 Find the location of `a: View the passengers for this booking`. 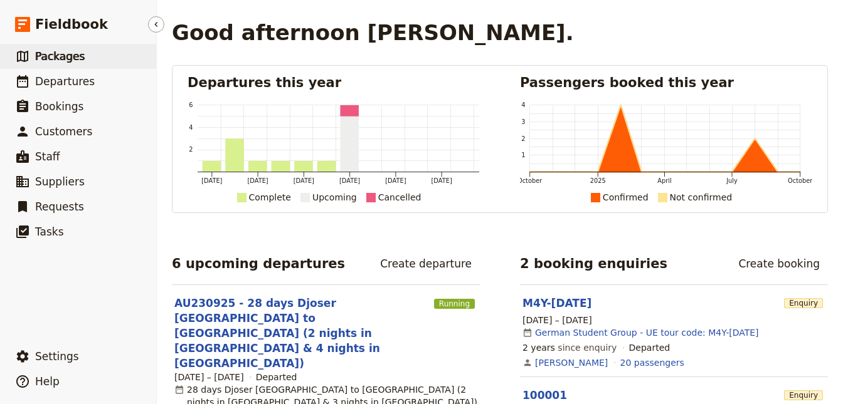

a: View the passengers for this booking is located at coordinates (652, 363).